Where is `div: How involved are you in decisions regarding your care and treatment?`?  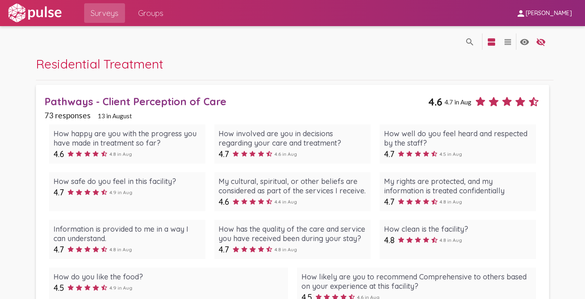 div: How involved are you in decisions regarding your care and treatment? is located at coordinates (292, 138).